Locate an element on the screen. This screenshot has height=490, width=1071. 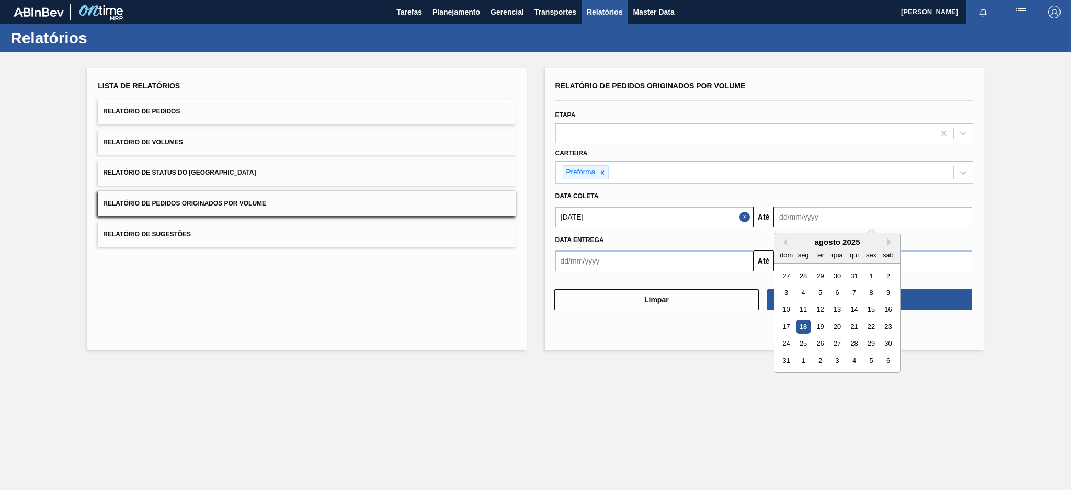
div: month 2025-08 is located at coordinates (837, 318).